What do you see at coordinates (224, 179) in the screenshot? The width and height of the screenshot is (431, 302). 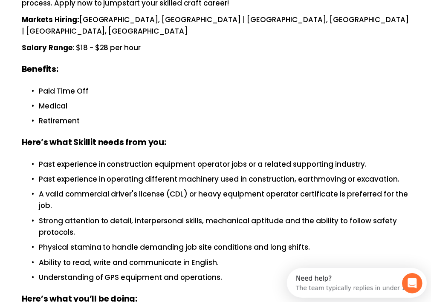 I see `p: Past experience in operating different machinery used in construction, earthmoving or excavation.` at bounding box center [224, 179].